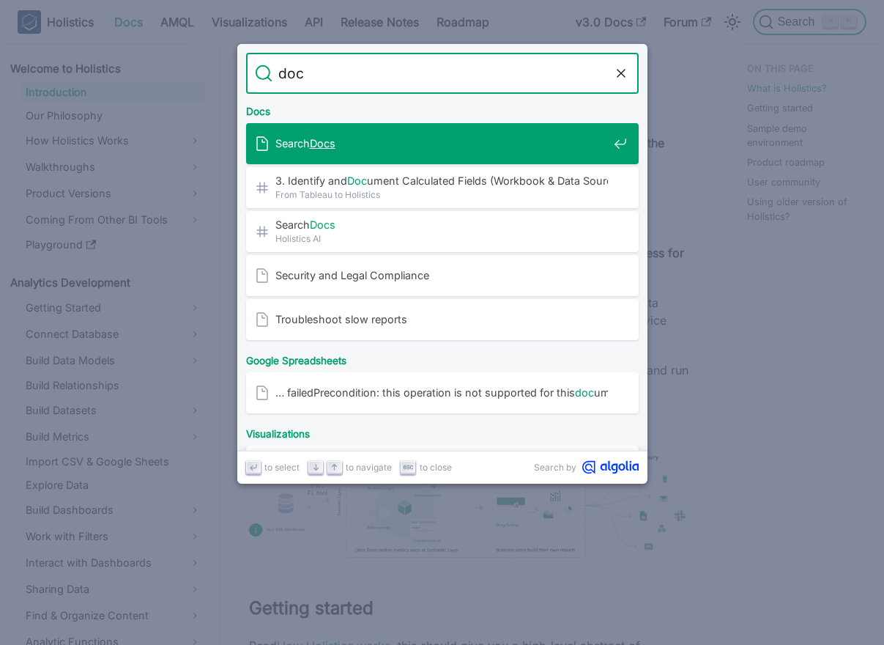 This screenshot has height=645, width=884. What do you see at coordinates (443, 319) in the screenshot?
I see `a: Troubleshoot slow reports` at bounding box center [443, 319].